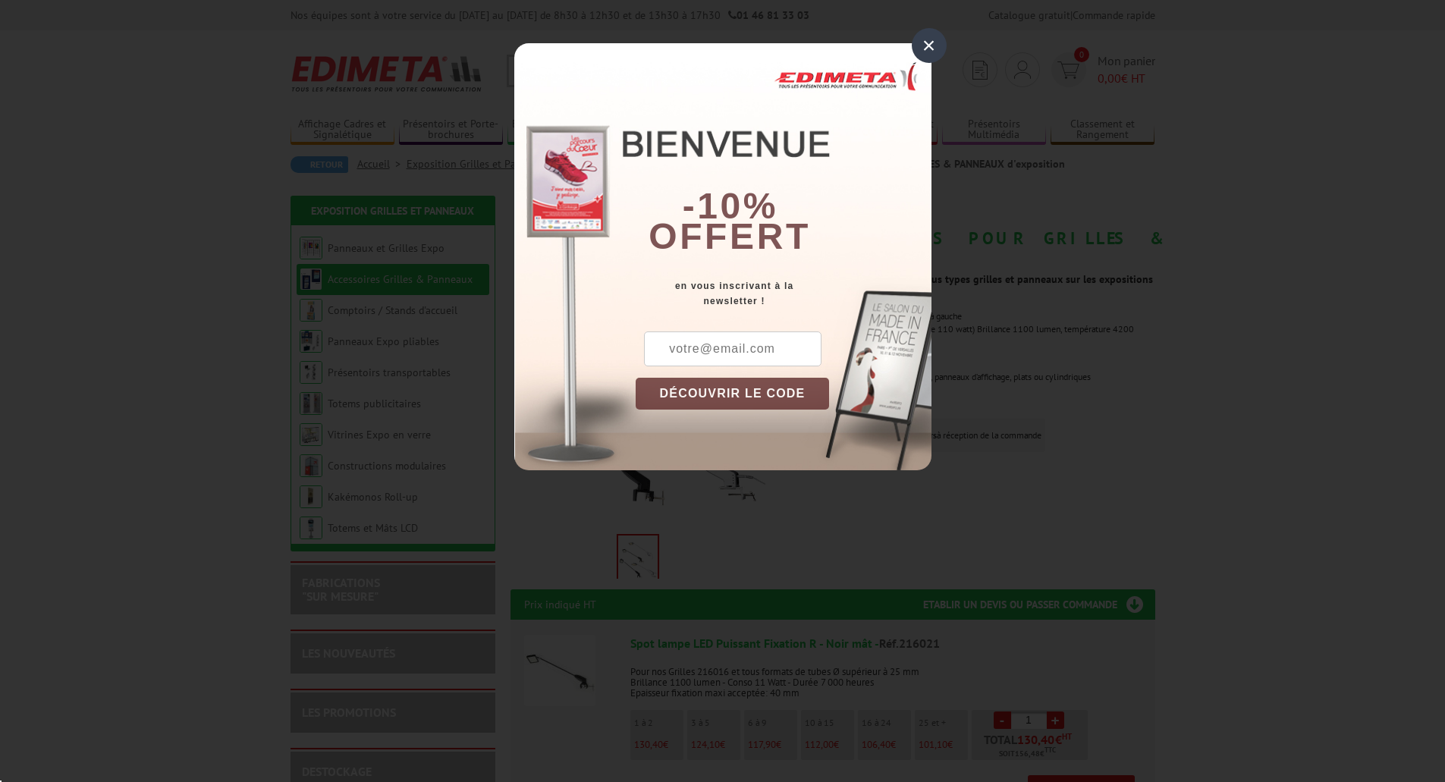 This screenshot has height=782, width=1445. I want to click on b: -10%, so click(731, 206).